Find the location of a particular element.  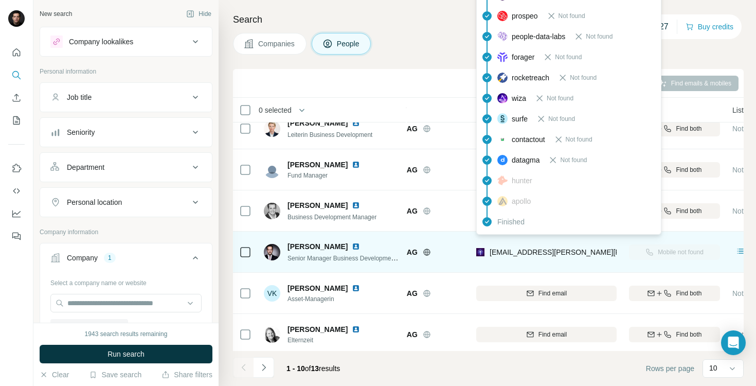

button: My lists is located at coordinates (16, 120).